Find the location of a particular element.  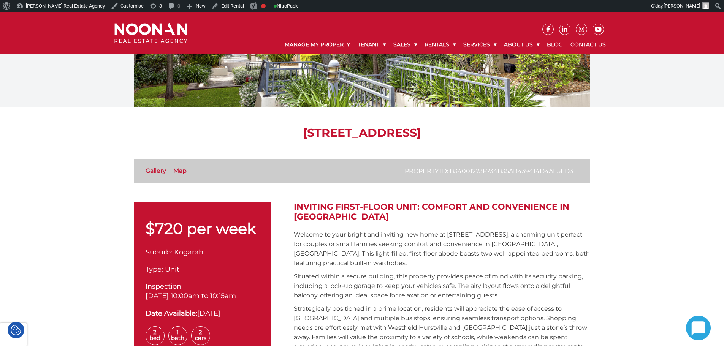

span: 1 Bath is located at coordinates (178, 336).